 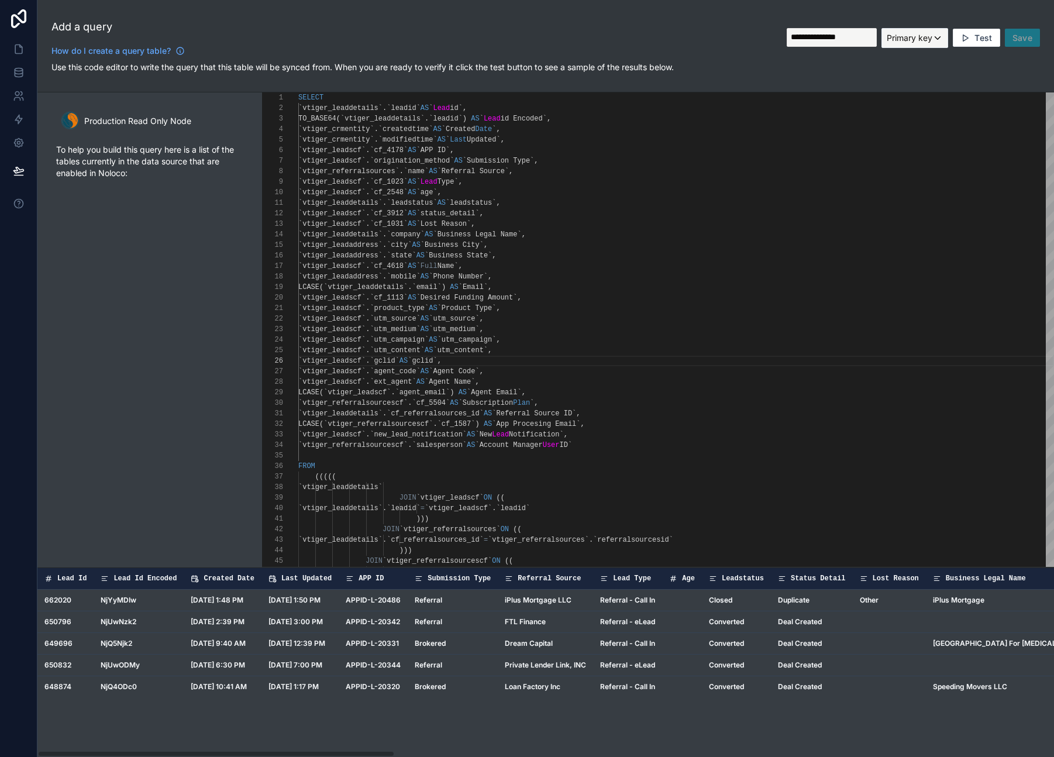 I want to click on div: 17, so click(x=272, y=266).